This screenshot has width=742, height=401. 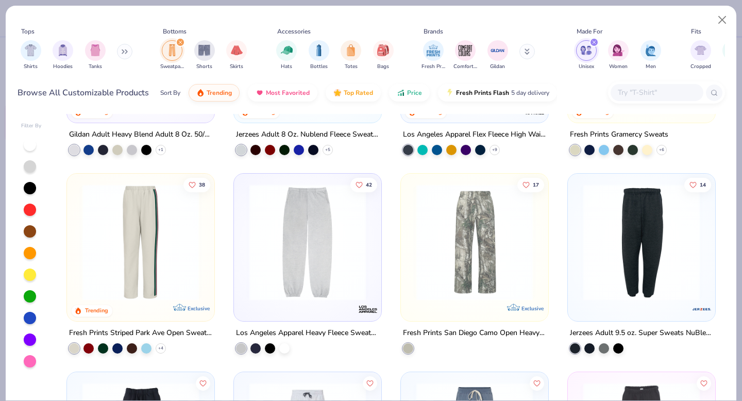 I want to click on div: filter for Comfort Colors, so click(x=465, y=55).